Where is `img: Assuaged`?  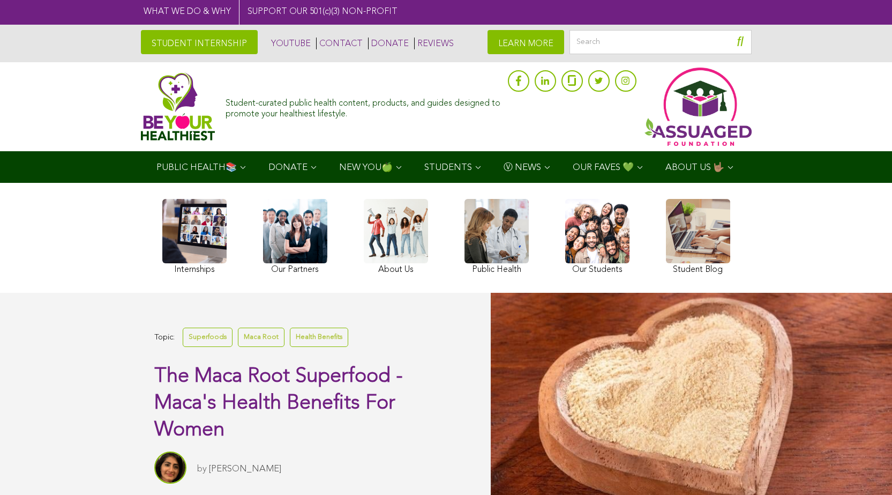 img: Assuaged is located at coordinates (178, 106).